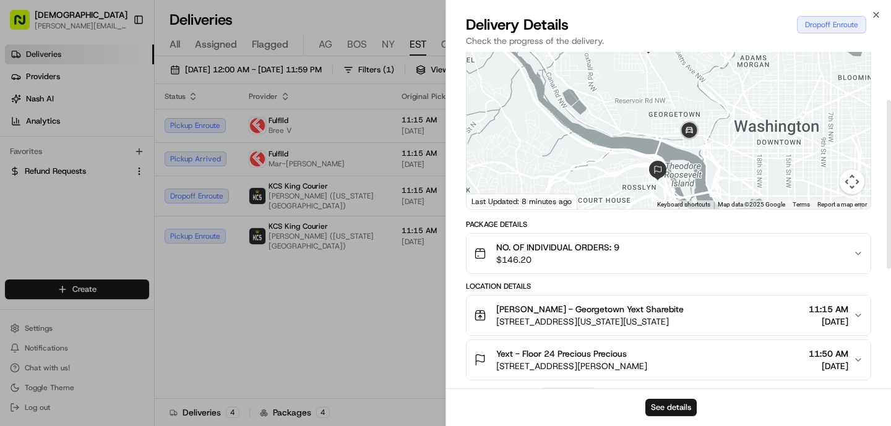  I want to click on div: Start new chat, so click(123, 124).